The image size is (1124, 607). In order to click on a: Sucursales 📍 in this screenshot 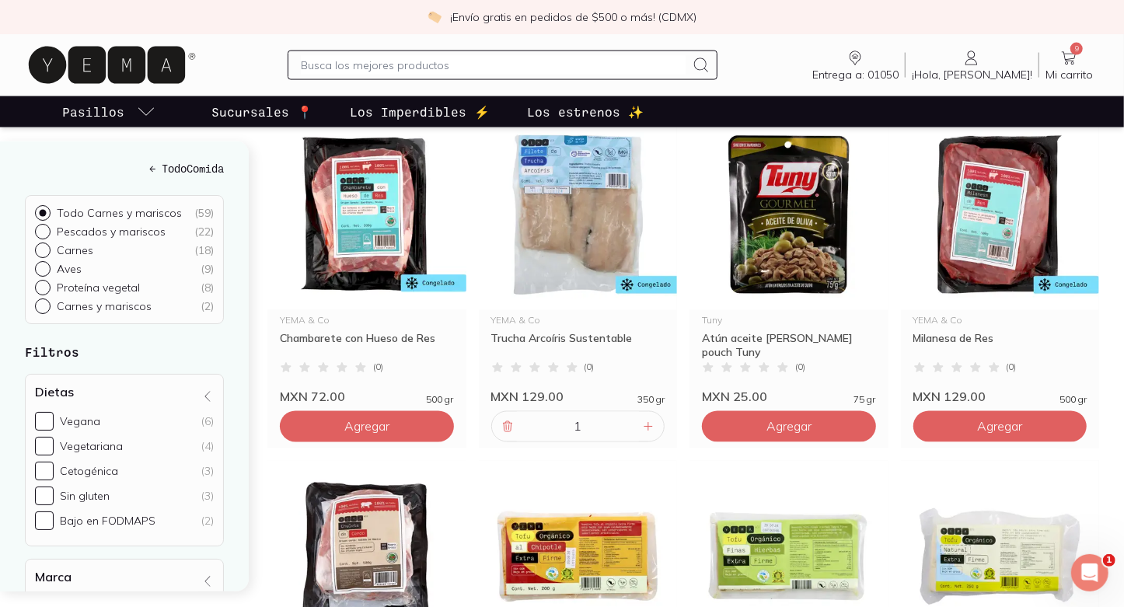, I will do `click(262, 112)`.